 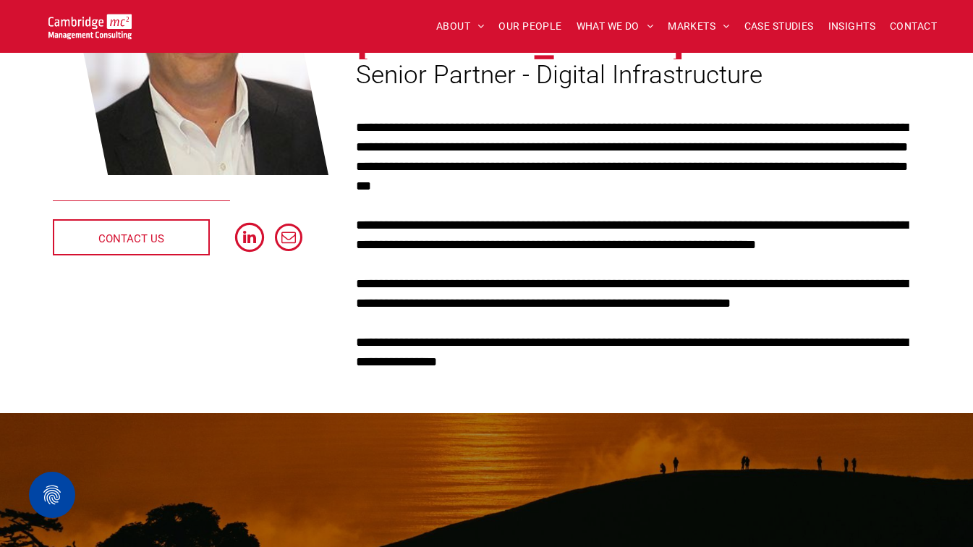 What do you see at coordinates (559, 75) in the screenshot?
I see `span: Senior Partner - Digital Infrastructure` at bounding box center [559, 75].